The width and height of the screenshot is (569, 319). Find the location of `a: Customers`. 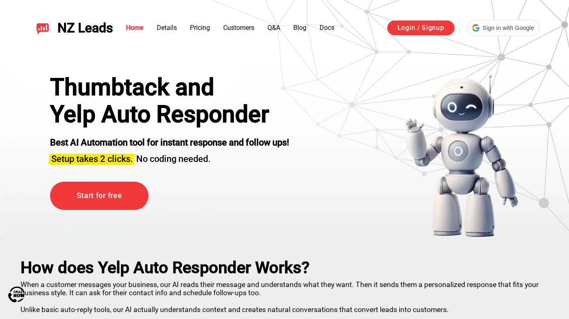

a: Customers is located at coordinates (239, 27).